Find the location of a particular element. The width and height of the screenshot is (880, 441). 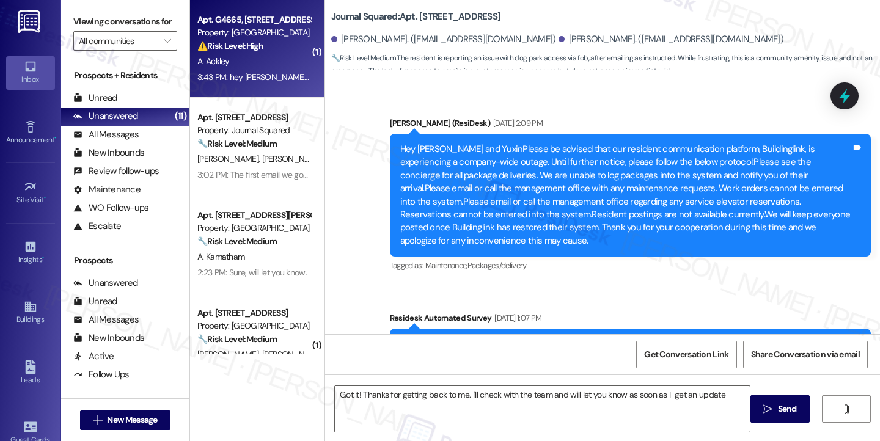

a: Insights • is located at coordinates (31, 253).